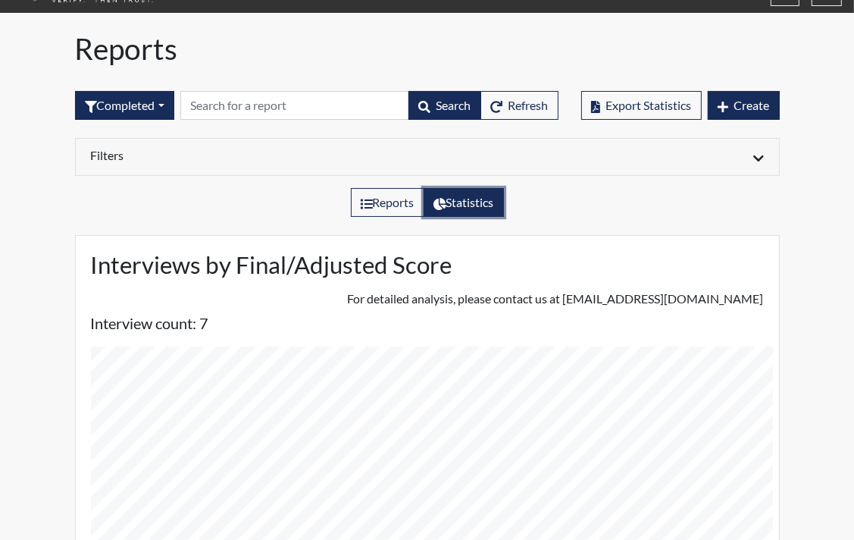 The image size is (854, 540). I want to click on p: Interview count: 7, so click(428, 323).